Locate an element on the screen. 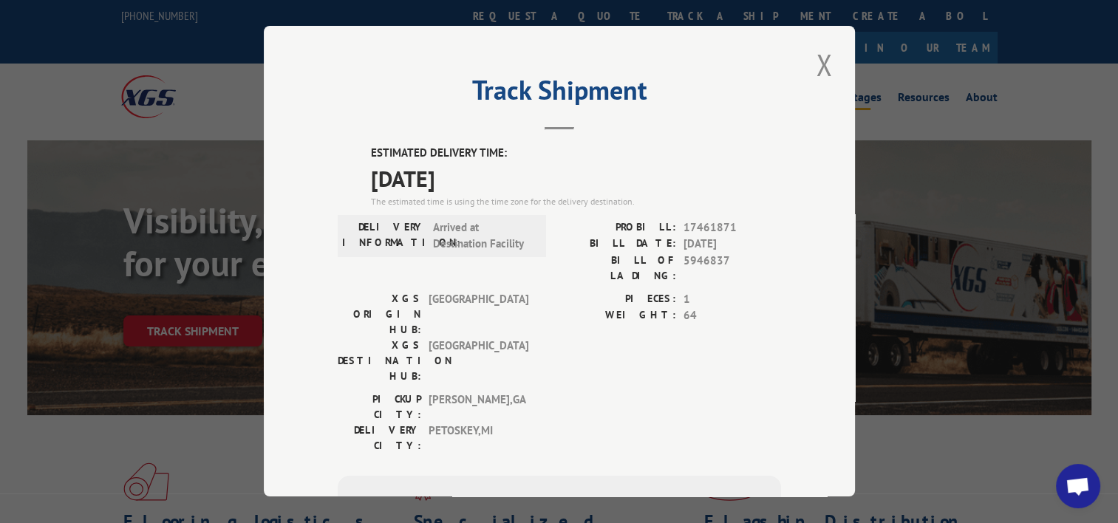 The width and height of the screenshot is (1118, 523). span: PETOSKEY , MI is located at coordinates (478, 438).